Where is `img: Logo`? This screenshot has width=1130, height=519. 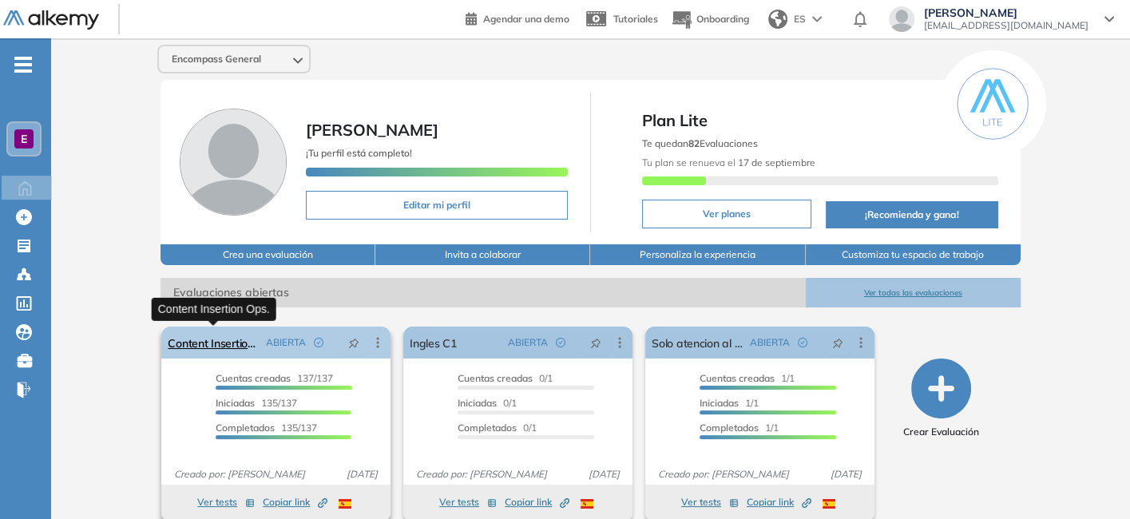 img: Logo is located at coordinates (51, 20).